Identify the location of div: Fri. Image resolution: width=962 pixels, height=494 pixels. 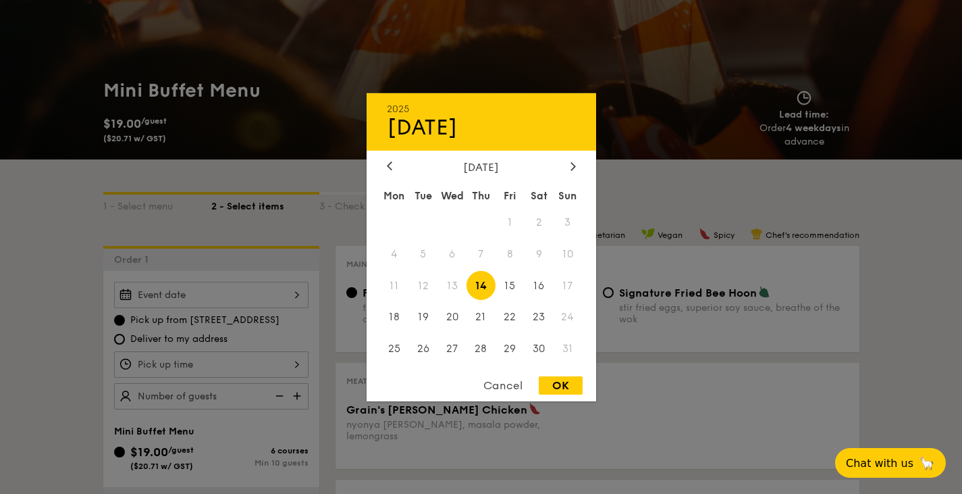
(510, 195).